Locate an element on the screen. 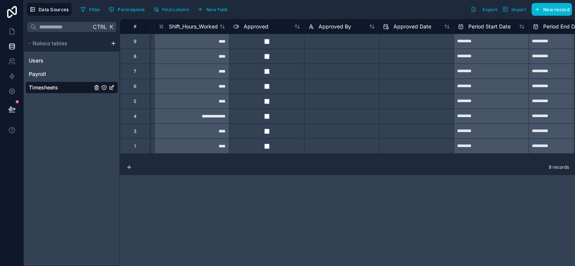 The image size is (575, 266). div: 9 is located at coordinates (135, 42).